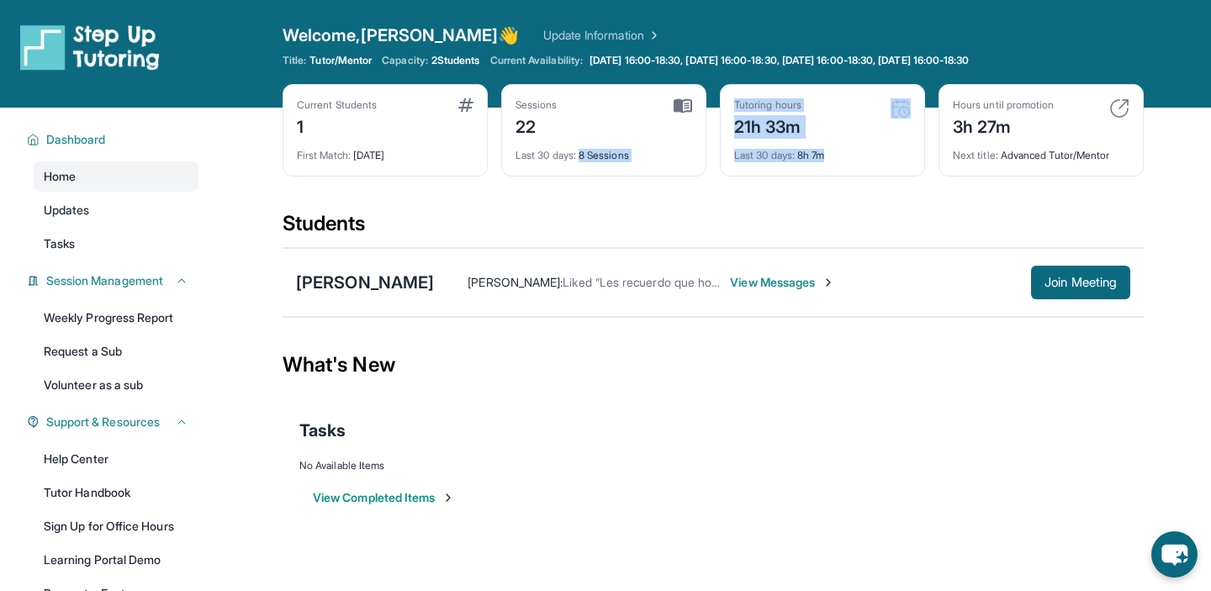 Image resolution: width=1211 pixels, height=591 pixels. I want to click on div: Sessions, so click(536, 105).